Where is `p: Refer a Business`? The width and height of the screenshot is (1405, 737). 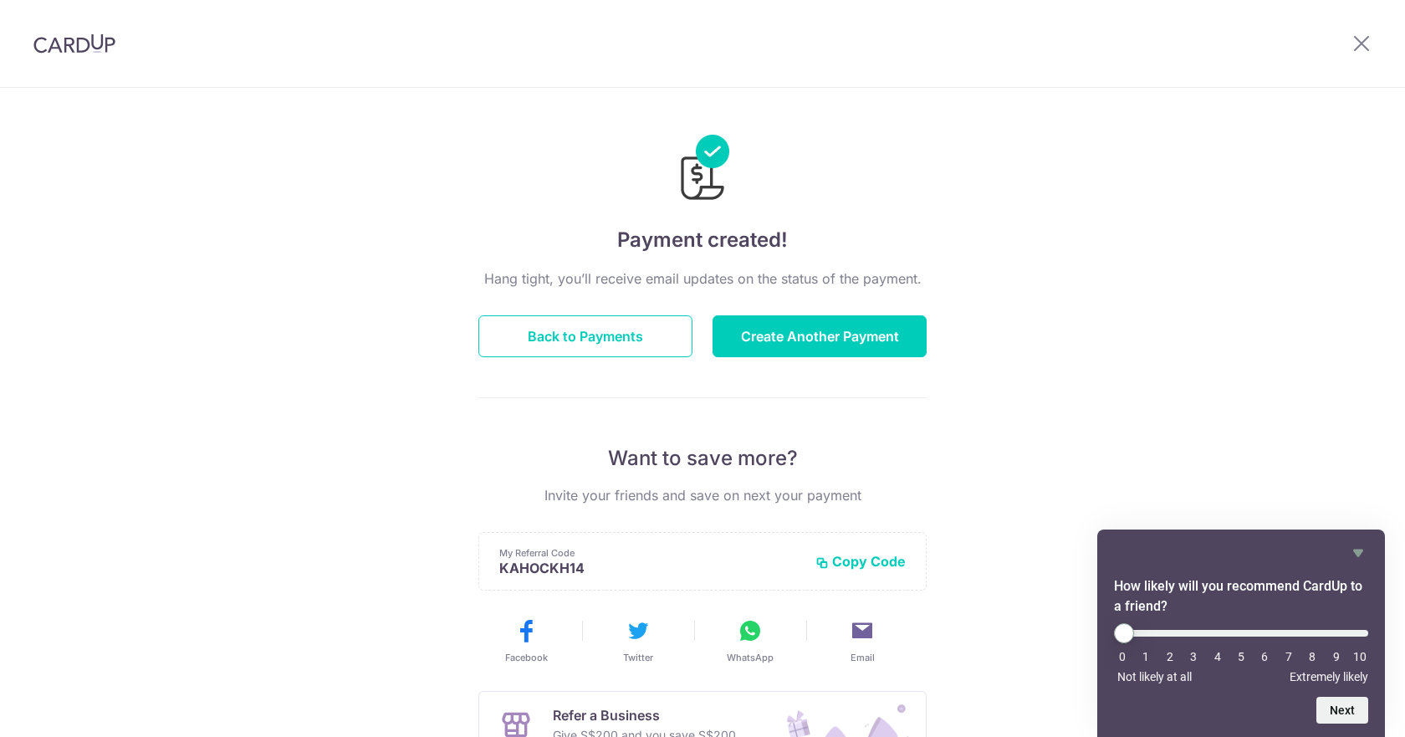
p: Refer a Business is located at coordinates (644, 715).